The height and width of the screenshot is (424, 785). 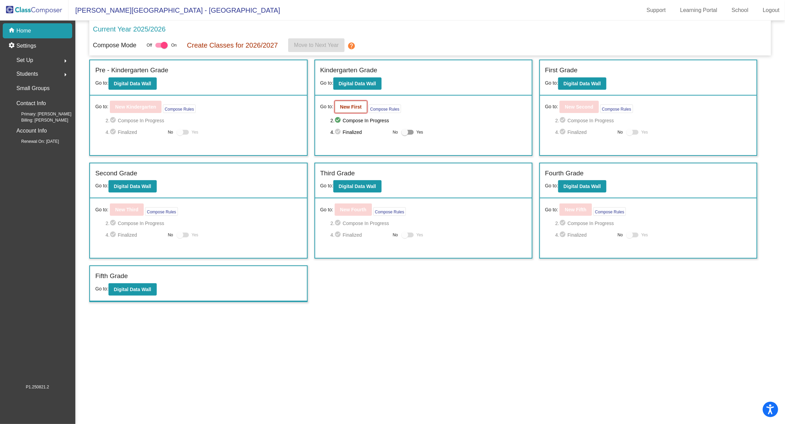 I want to click on b: New Kindergarten, so click(x=136, y=107).